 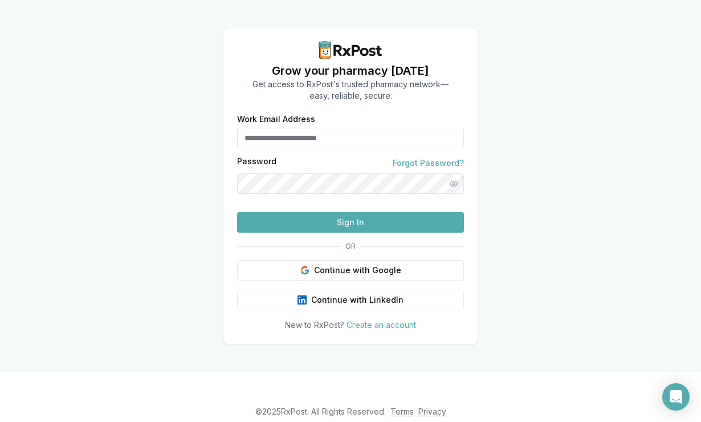 I want to click on img: LinkedIn, so click(x=302, y=300).